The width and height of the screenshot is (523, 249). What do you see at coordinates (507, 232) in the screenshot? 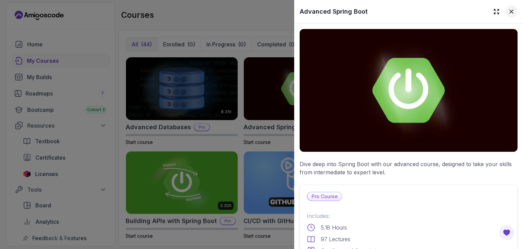
I see `button: Open Feedback Button` at bounding box center [507, 232].